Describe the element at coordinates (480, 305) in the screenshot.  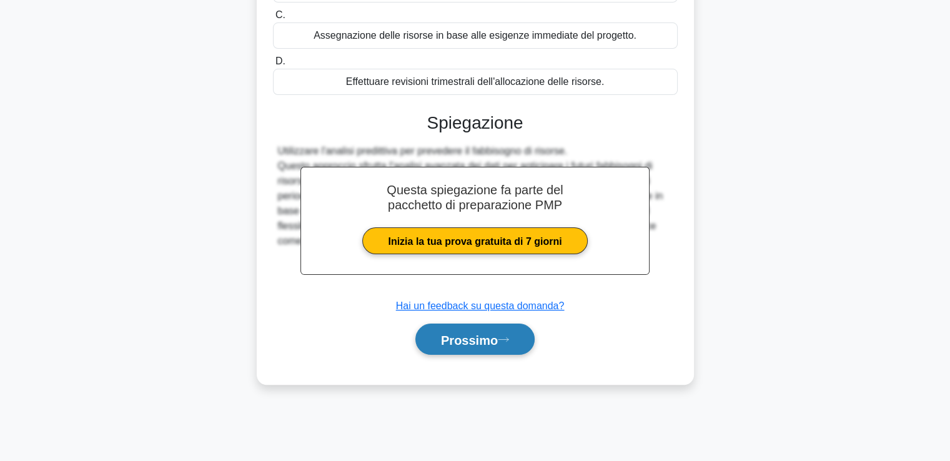
I see `a: Hai un feedback su questa domanda?` at that location.